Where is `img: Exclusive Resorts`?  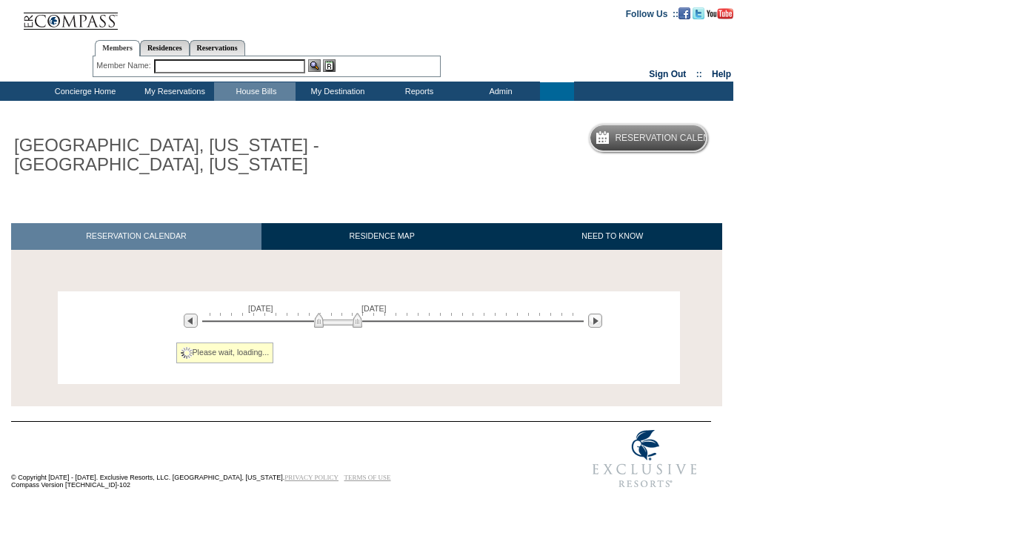 img: Exclusive Resorts is located at coordinates (645, 459).